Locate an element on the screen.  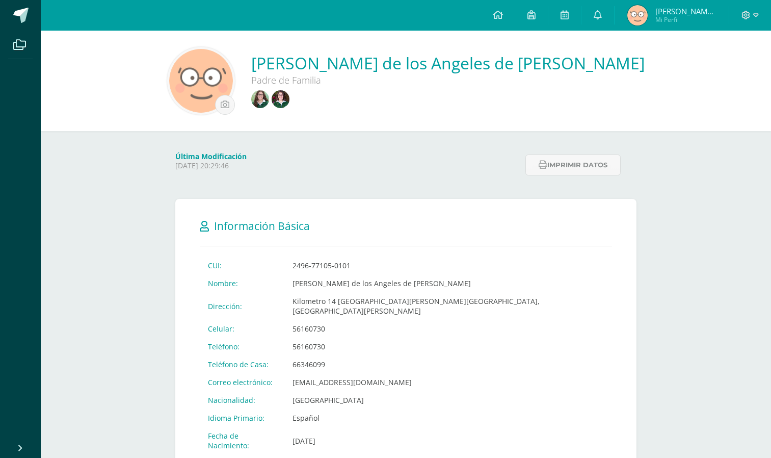
img: 128230bac662f1e147ca94fdc4e93b29.png is located at coordinates (280, 99).